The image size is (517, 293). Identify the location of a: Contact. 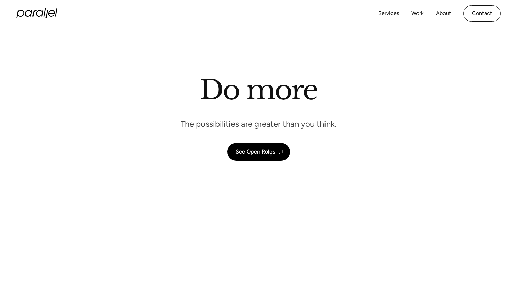
(482, 13).